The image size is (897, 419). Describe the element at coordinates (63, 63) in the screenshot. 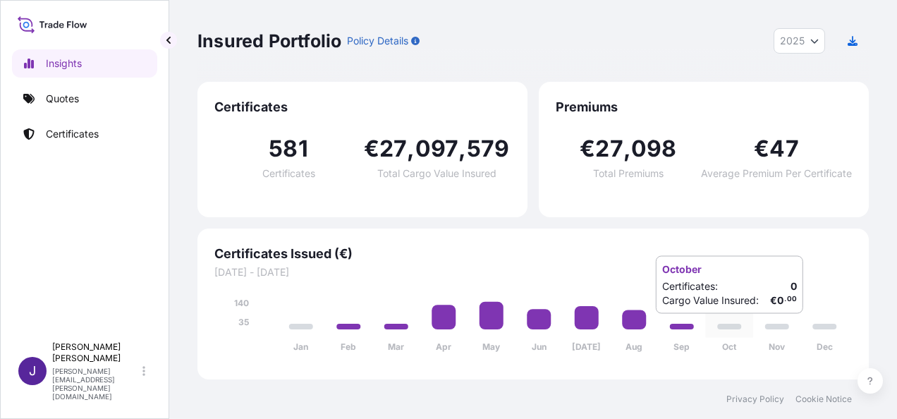

I see `p: Insights` at that location.